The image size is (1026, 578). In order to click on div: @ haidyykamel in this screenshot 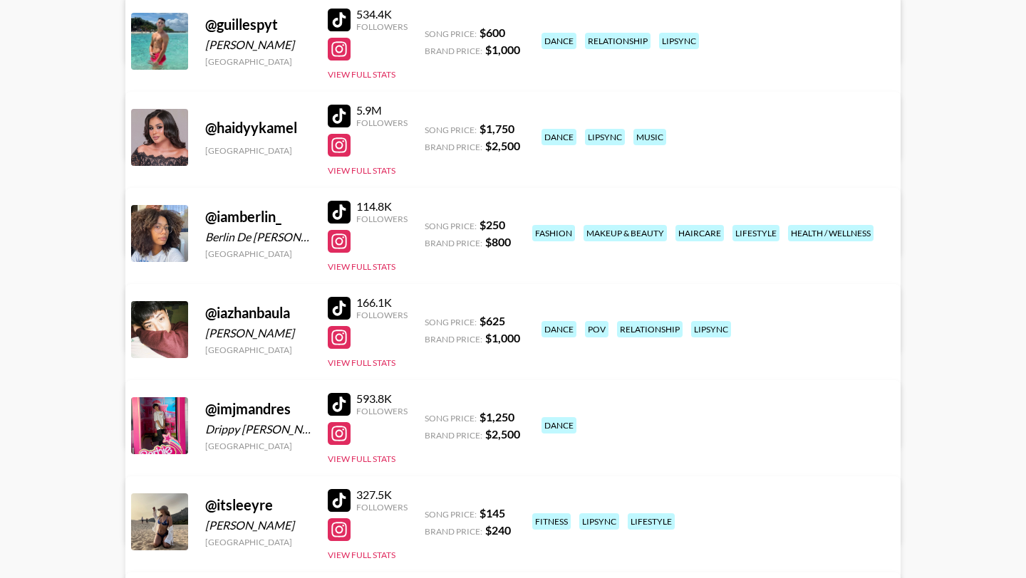, I will do `click(258, 128)`.